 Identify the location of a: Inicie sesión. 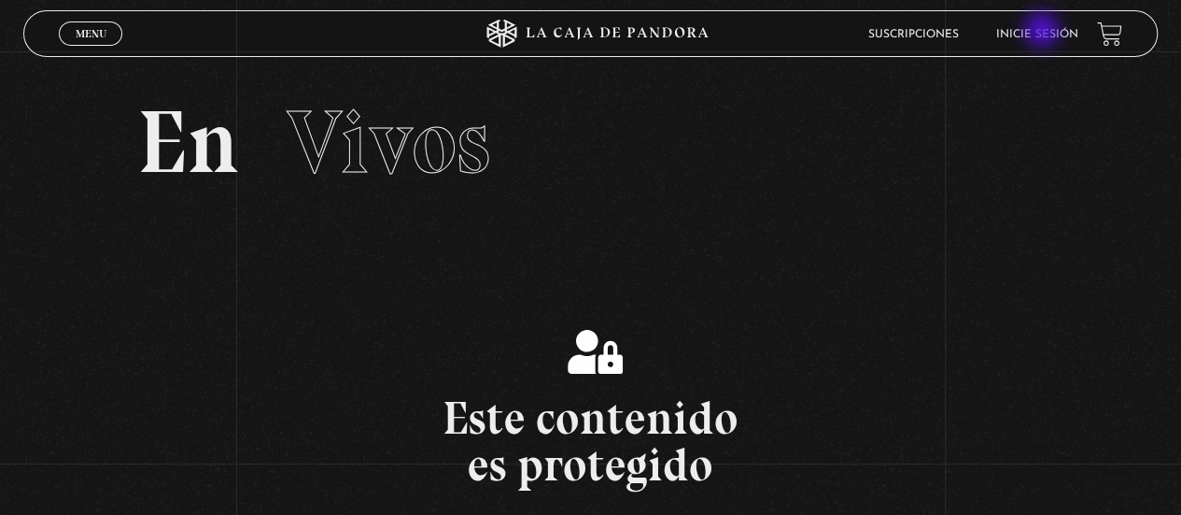
(1038, 35).